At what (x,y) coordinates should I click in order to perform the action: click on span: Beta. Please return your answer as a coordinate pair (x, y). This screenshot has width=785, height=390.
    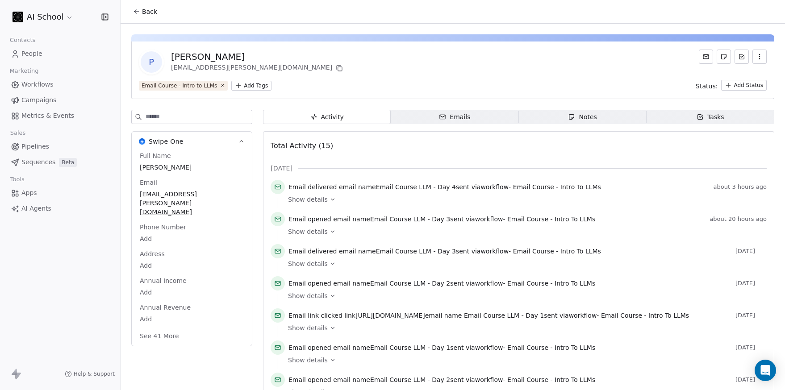
    Looking at the image, I should click on (68, 162).